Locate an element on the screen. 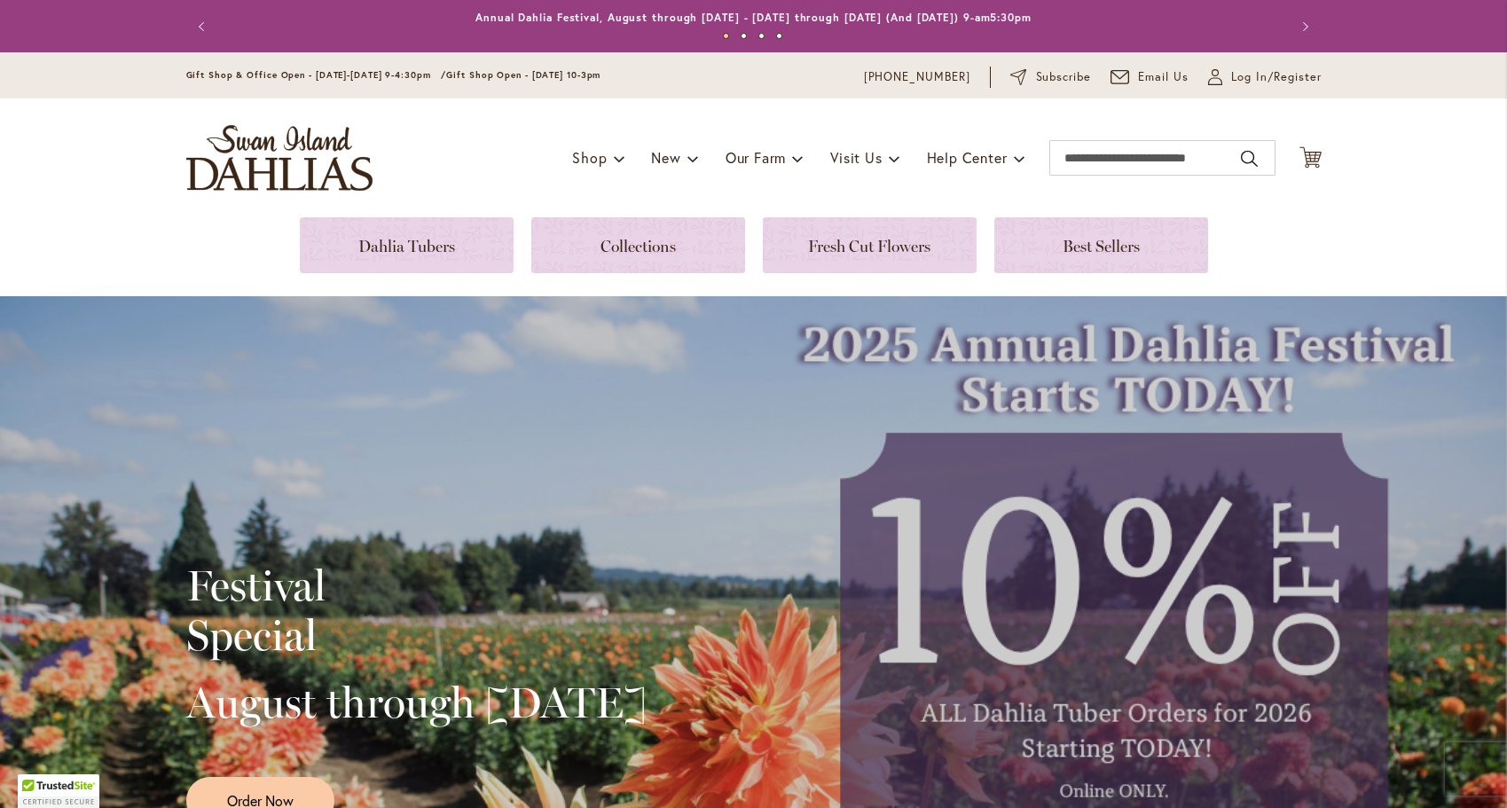  span: Shop is located at coordinates (589, 157).